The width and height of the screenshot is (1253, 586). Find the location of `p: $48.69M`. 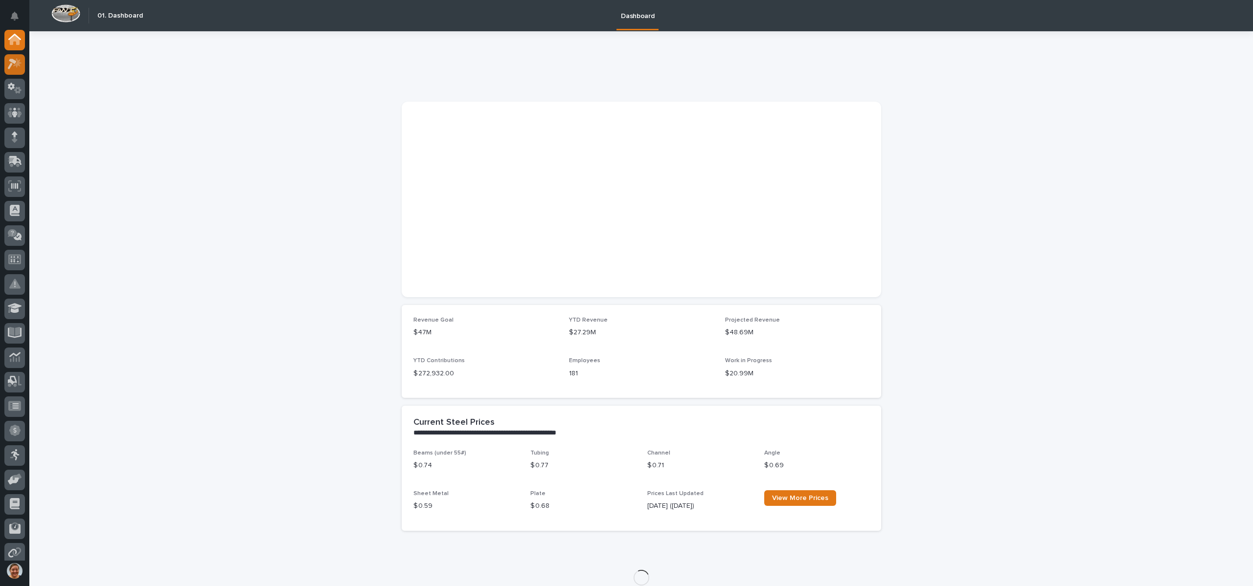

p: $48.69M is located at coordinates (797, 333).